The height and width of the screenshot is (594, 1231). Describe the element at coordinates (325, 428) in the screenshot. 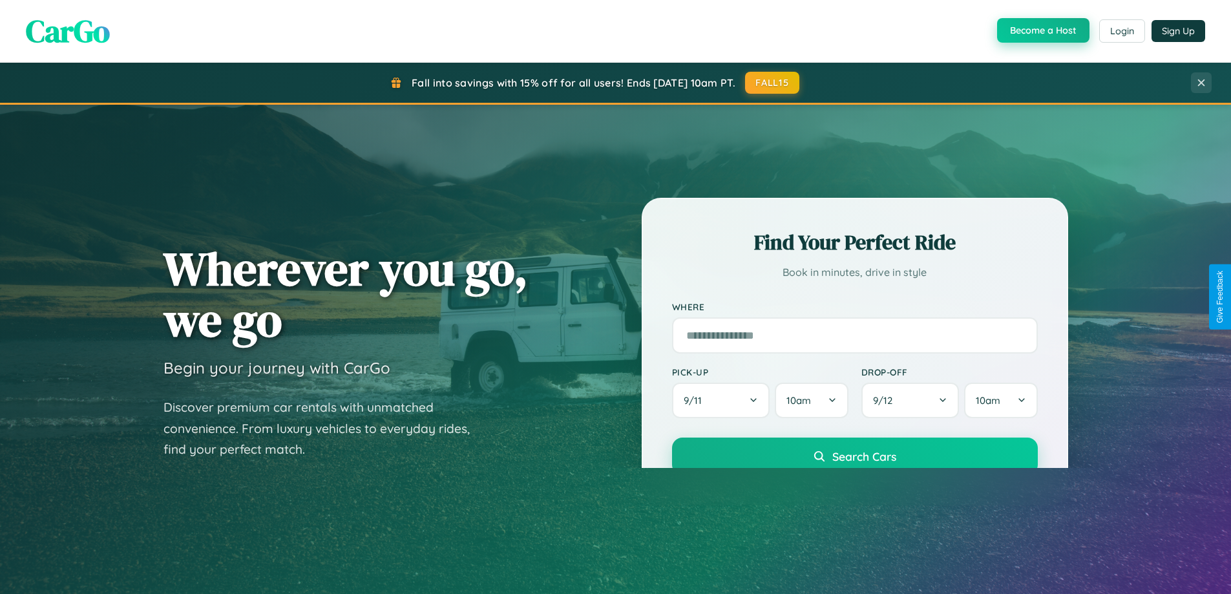

I see `p: Discover premium car rentals with unmatched convenience. From luxury vehicles to everyday rides, ...` at that location.